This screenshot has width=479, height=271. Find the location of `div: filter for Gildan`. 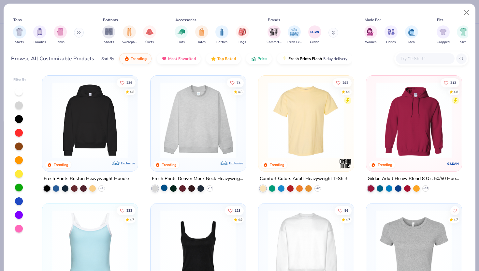

div: filter for Gildan is located at coordinates (315, 35).